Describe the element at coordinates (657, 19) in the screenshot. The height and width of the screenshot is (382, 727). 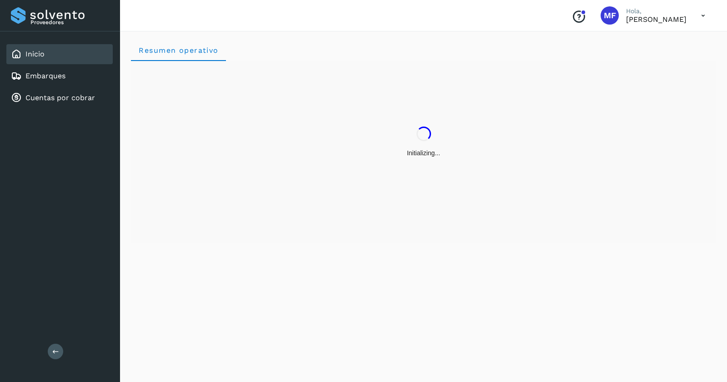
I see `p: MONICA FONTES CHAVEZ` at that location.